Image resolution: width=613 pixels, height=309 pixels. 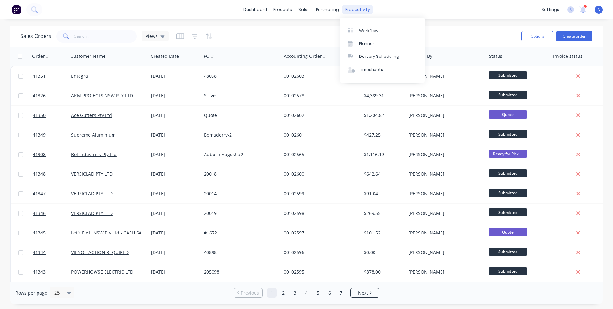 What do you see at coordinates (363, 293) in the screenshot?
I see `span: Next` at bounding box center [363, 293].